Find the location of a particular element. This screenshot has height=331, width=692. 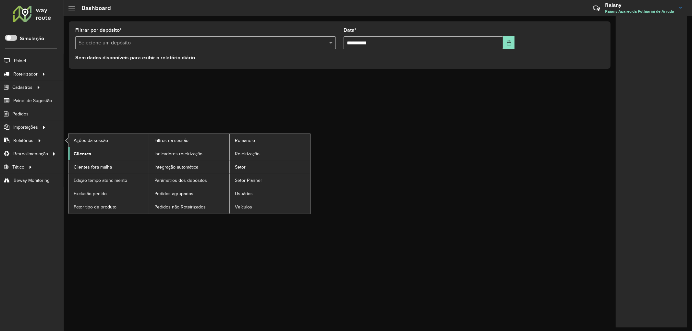

span: Filtros da sessão is located at coordinates (171, 140).